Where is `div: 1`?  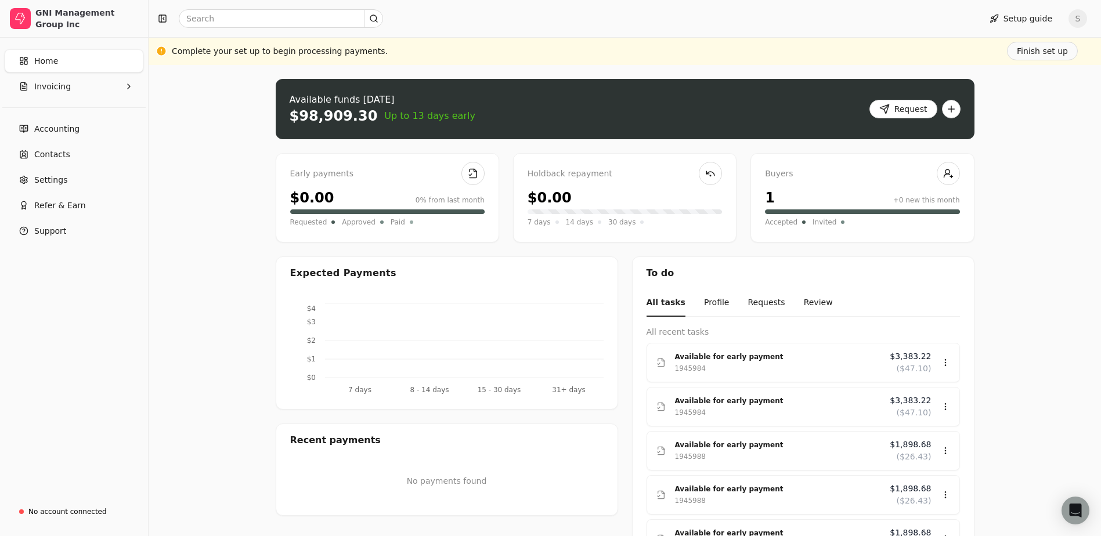 div: 1 is located at coordinates (770, 198).